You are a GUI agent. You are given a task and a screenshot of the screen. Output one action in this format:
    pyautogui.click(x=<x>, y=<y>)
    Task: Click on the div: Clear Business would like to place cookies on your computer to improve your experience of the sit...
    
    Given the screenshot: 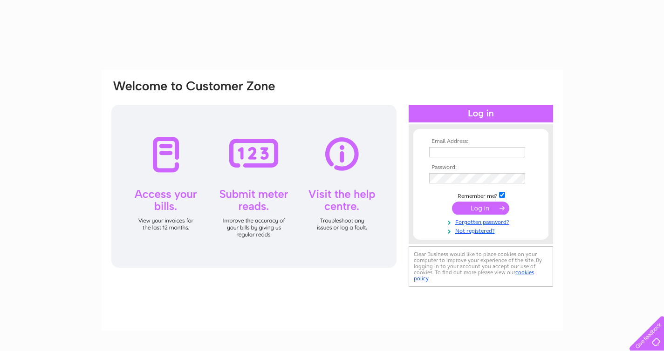 What is the action you would take?
    pyautogui.click(x=481, y=266)
    